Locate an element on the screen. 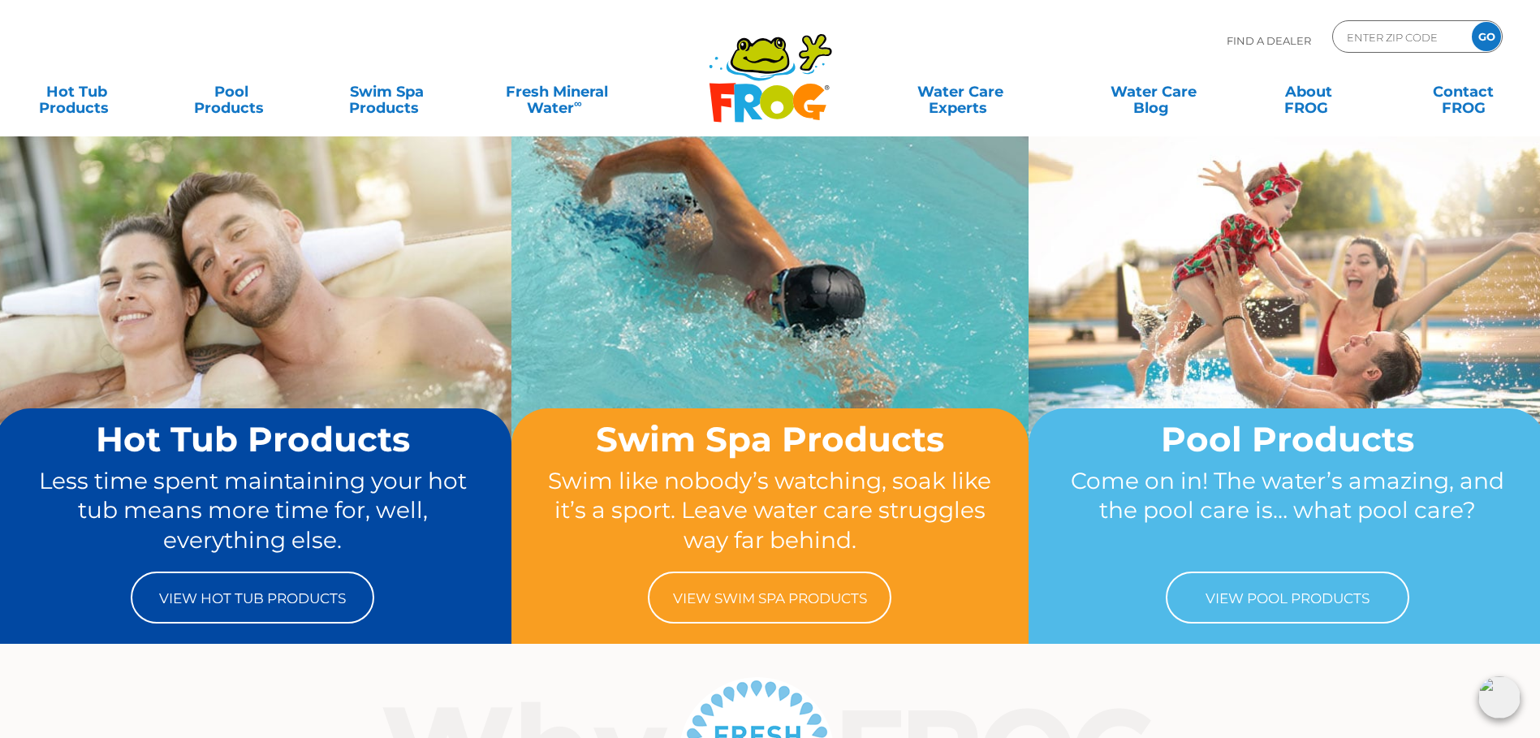 The width and height of the screenshot is (1540, 738). p: Come on in! The water’s amazing, and the pool care is… what pool care? is located at coordinates (1287, 511).